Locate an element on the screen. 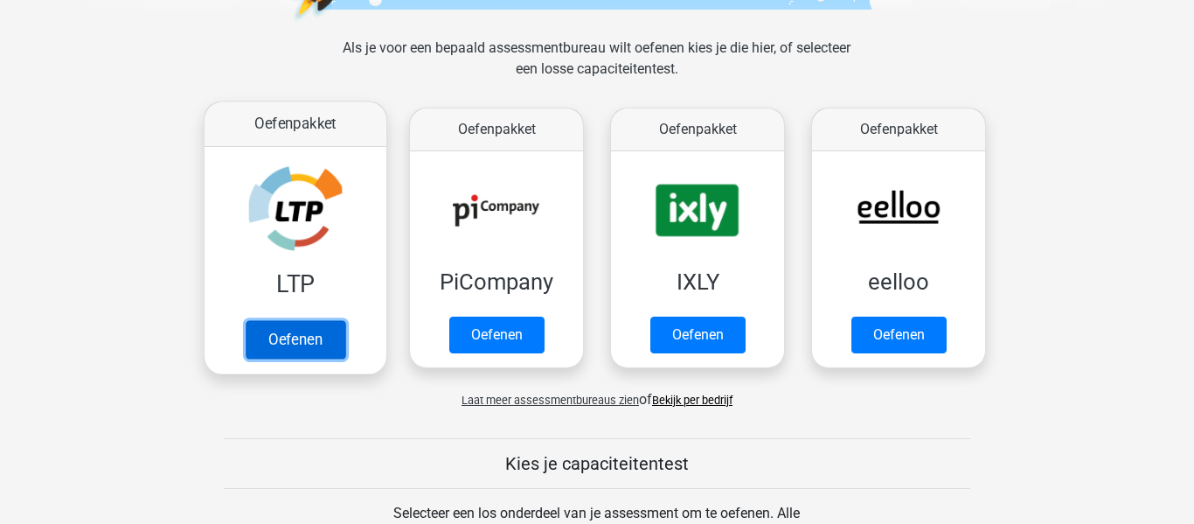 The height and width of the screenshot is (524, 1194). div: Als je voor een bepaald assessmentbureau wilt oefenen kies je die hier, of selecteer een losse ca... is located at coordinates (596, 69).